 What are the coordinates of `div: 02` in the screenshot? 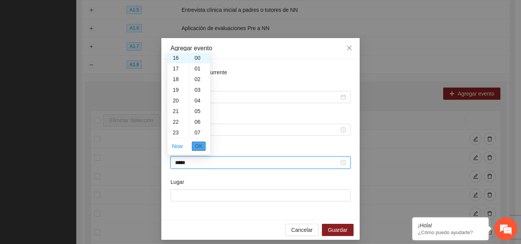 It's located at (199, 79).